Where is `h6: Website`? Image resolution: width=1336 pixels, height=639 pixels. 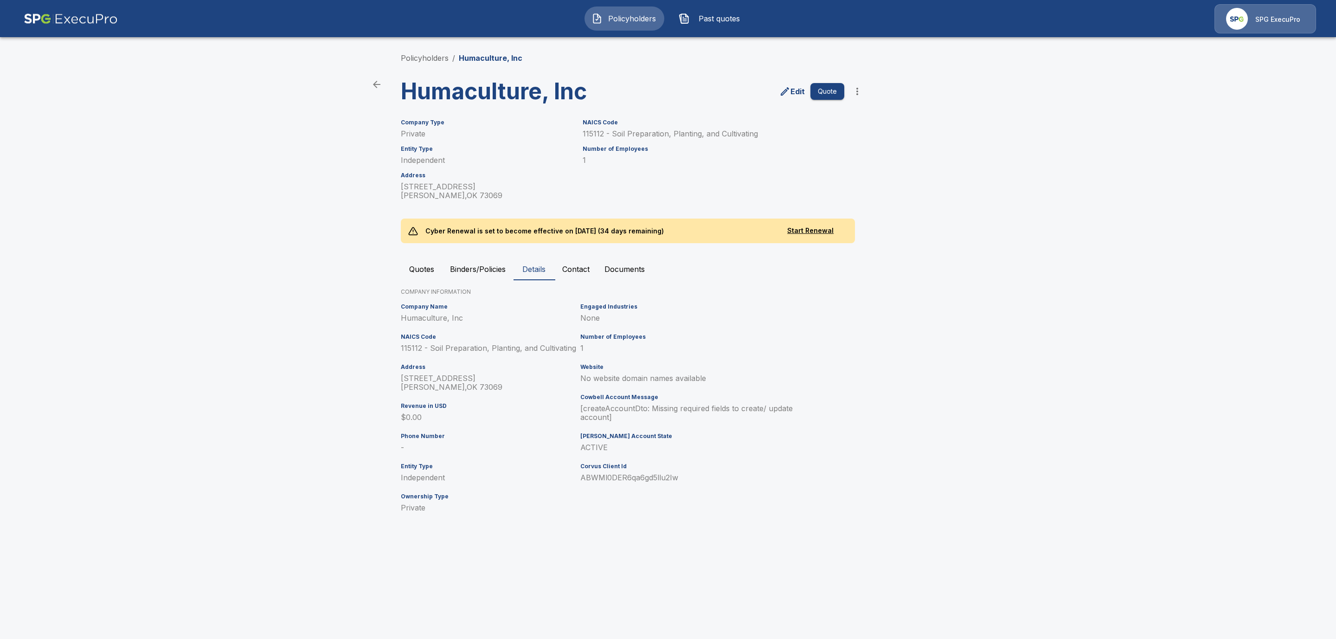 h6: Website is located at coordinates (690, 367).